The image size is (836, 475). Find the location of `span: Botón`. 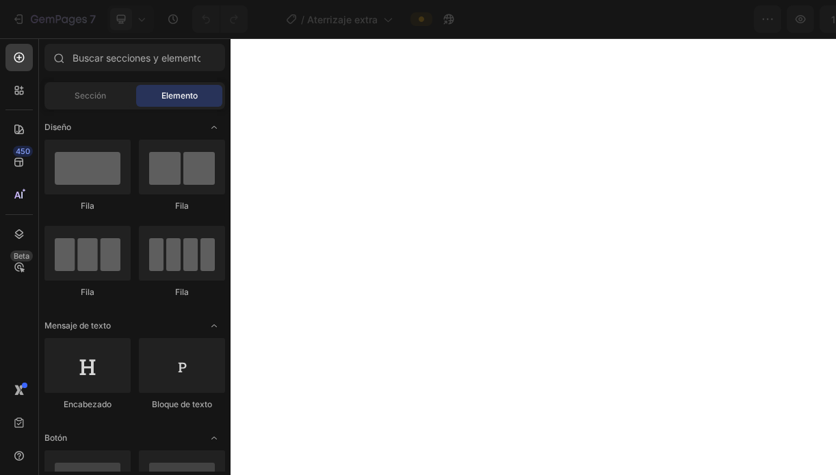

span: Botón is located at coordinates (55, 438).